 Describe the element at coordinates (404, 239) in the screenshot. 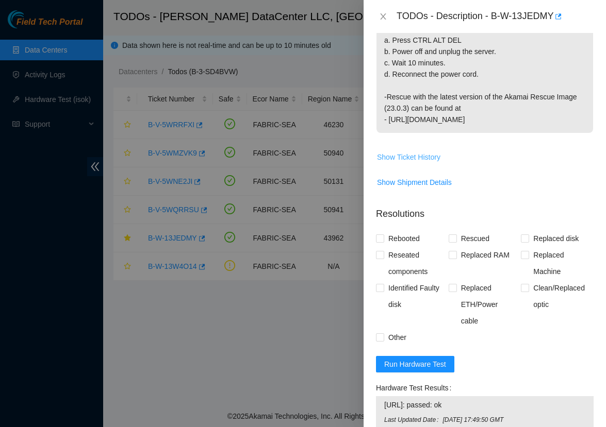

I see `span: Rebooted` at that location.